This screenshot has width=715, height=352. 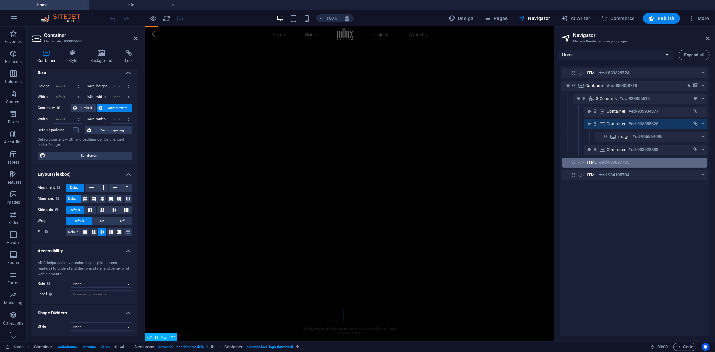 What do you see at coordinates (685, 347) in the screenshot?
I see `span: Code` at bounding box center [685, 347].